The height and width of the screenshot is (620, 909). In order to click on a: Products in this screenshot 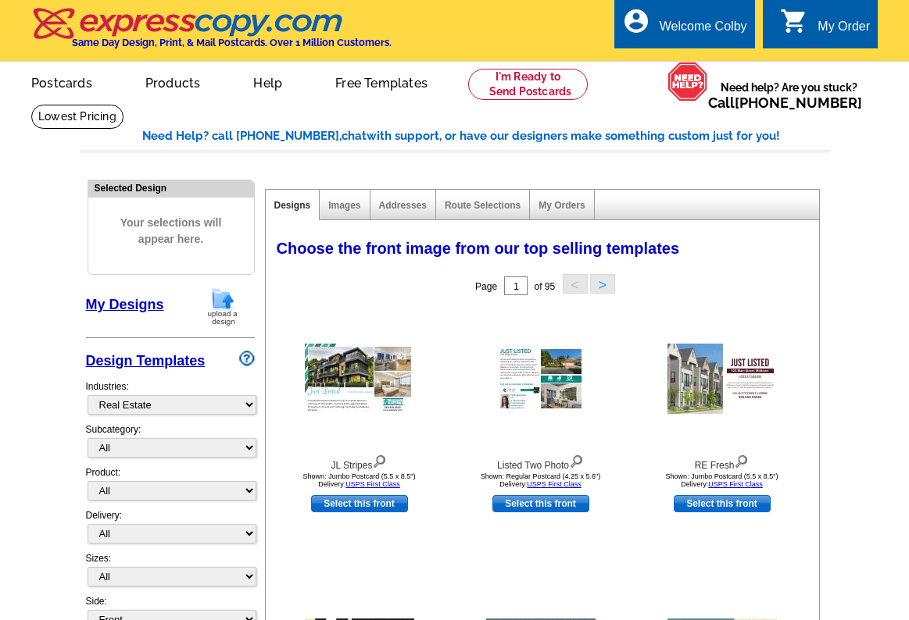, I will do `click(173, 81)`.